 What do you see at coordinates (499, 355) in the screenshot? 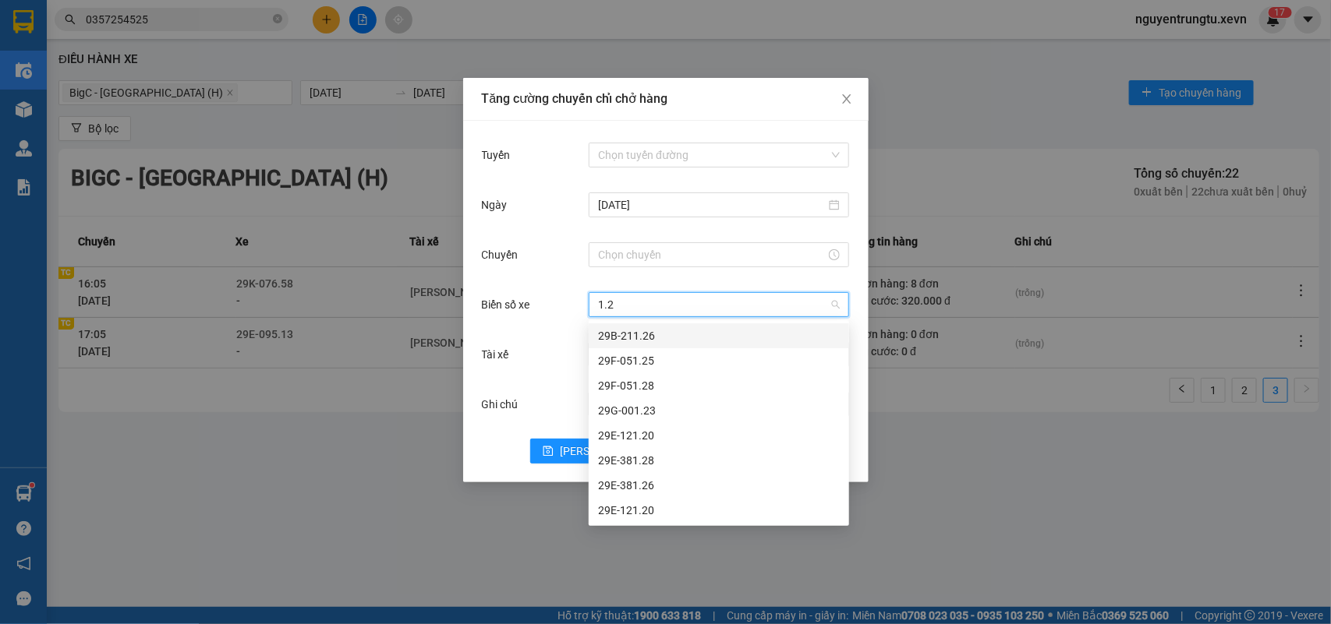
I see `label: Tài xế` at bounding box center [499, 355].